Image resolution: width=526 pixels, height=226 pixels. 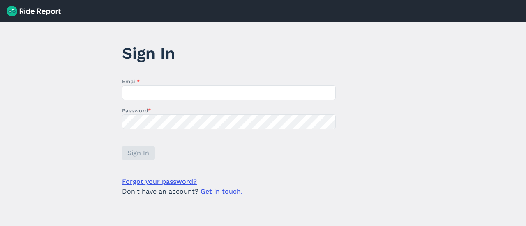 What do you see at coordinates (229, 111) in the screenshot?
I see `label: Password` at bounding box center [229, 111].